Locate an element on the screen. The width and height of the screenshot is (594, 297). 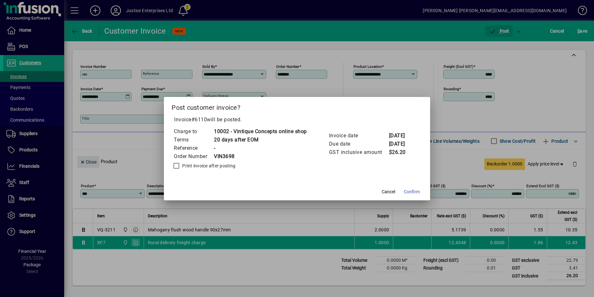
p: Invoice will be posted . is located at coordinates (297, 120).